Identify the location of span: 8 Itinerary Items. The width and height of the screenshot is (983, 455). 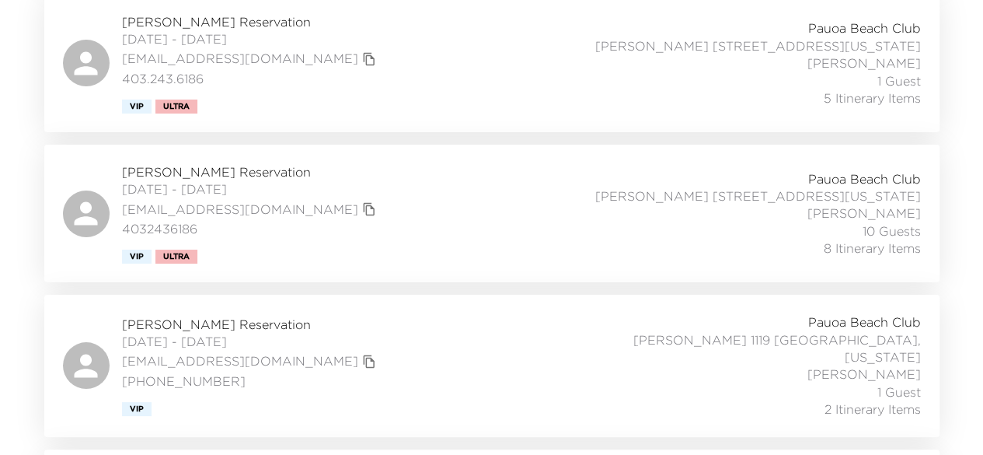
(872, 248).